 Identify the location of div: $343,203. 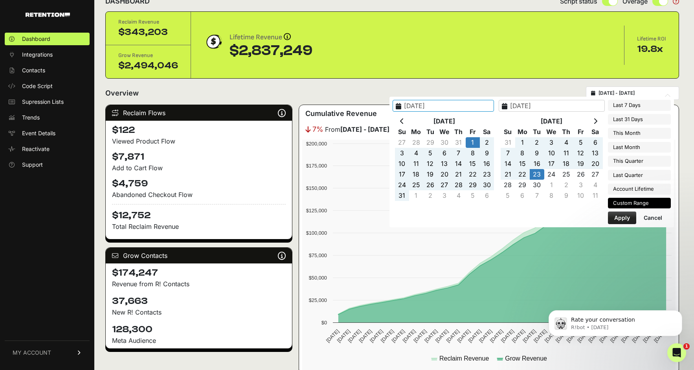
(148, 32).